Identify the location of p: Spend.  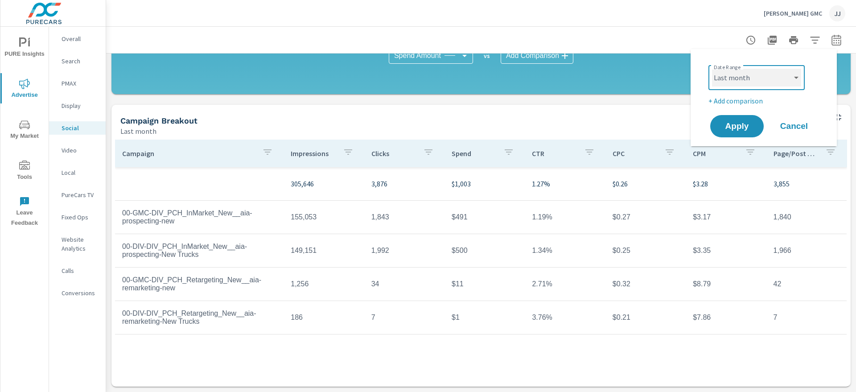
(474, 153).